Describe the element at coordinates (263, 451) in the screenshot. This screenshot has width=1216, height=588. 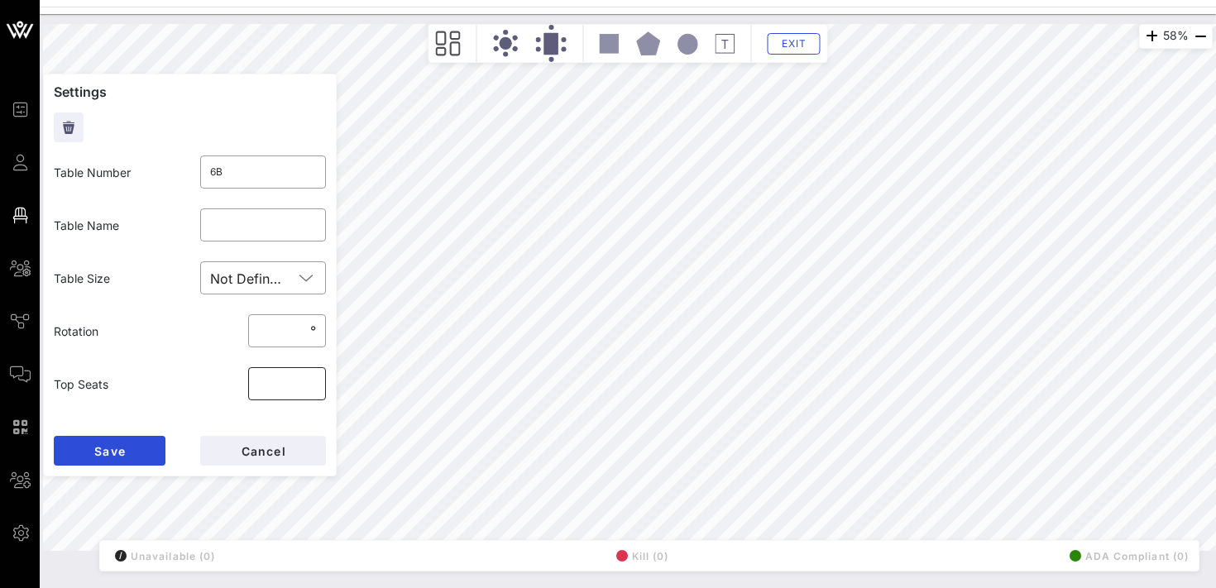
I see `button: Cancel` at that location.